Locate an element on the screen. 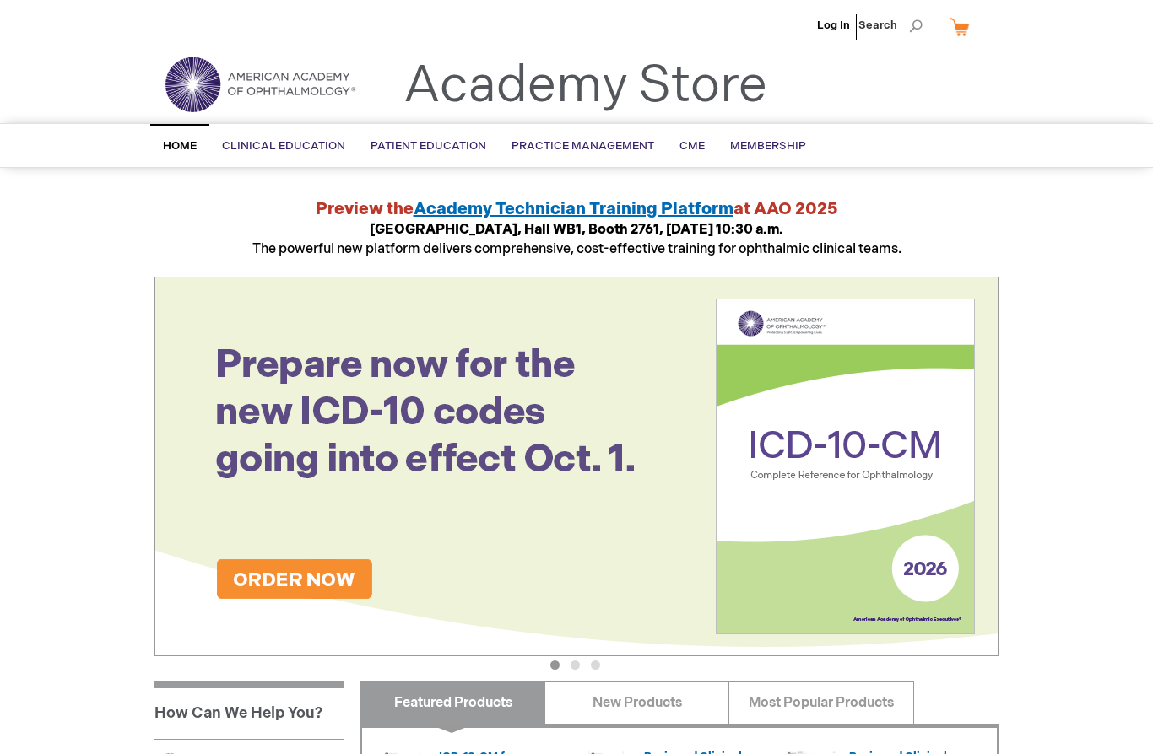 The height and width of the screenshot is (754, 1153). a: Featured Products is located at coordinates (452, 703).